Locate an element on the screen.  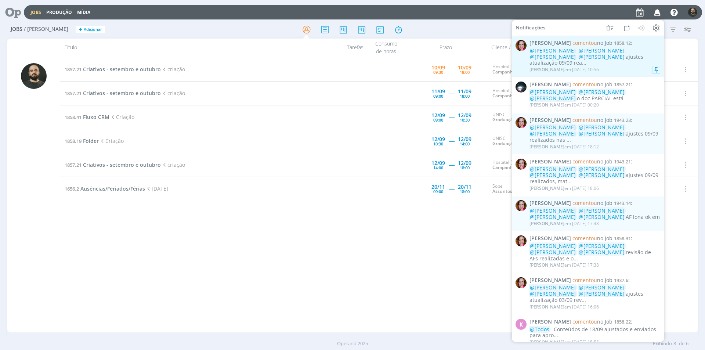
div: ajustes 09/09 realizados, mat... is located at coordinates (594, 175).